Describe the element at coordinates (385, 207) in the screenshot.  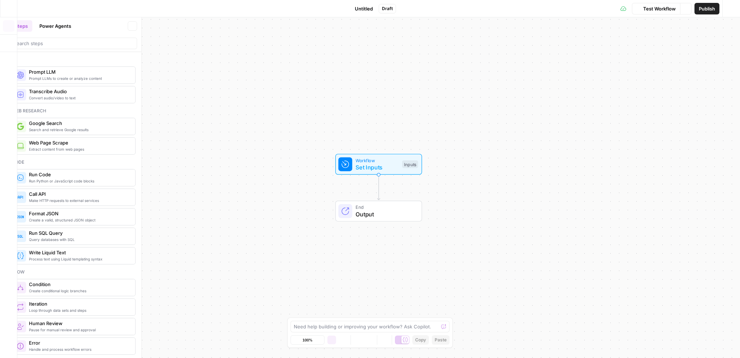
I see `span: End` at that location.